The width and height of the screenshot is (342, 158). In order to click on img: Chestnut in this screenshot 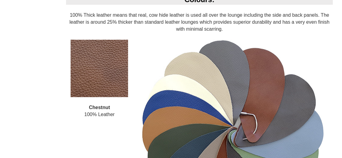, I will do `click(99, 68)`.